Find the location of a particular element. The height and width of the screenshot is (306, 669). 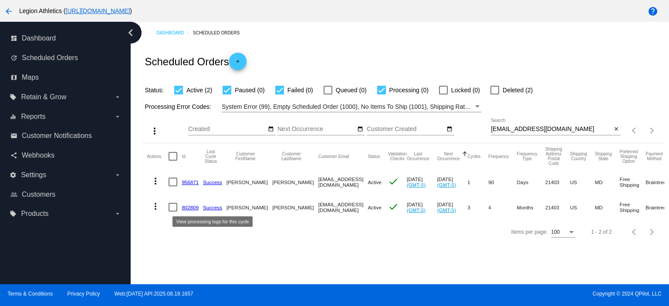

mat-header-cell: Validation Checks is located at coordinates (397, 156).